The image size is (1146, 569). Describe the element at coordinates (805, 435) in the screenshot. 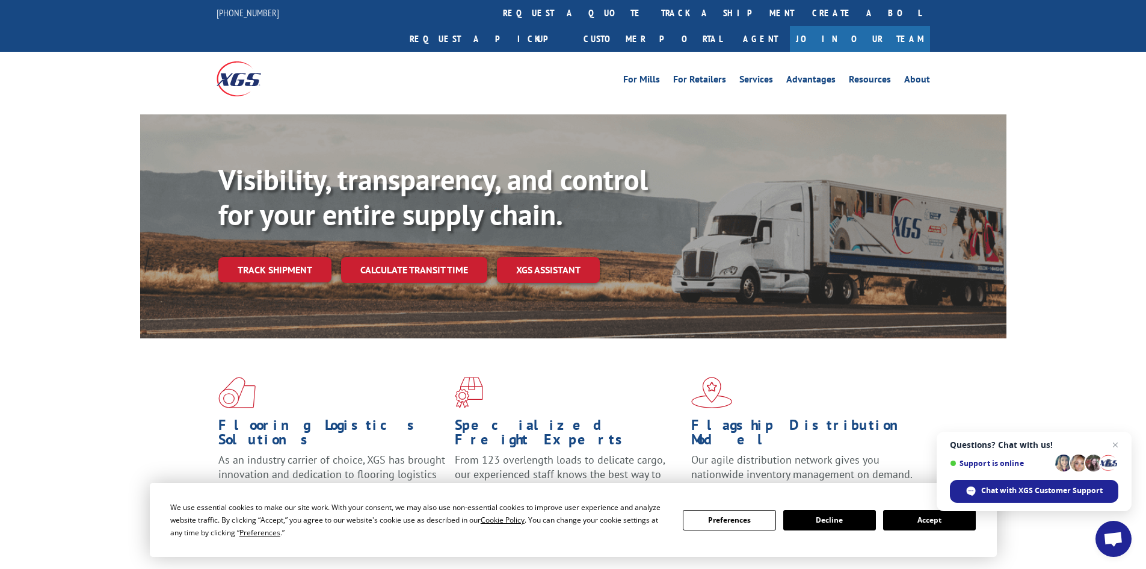

I see `h1: Flagship Distribution Model` at that location.